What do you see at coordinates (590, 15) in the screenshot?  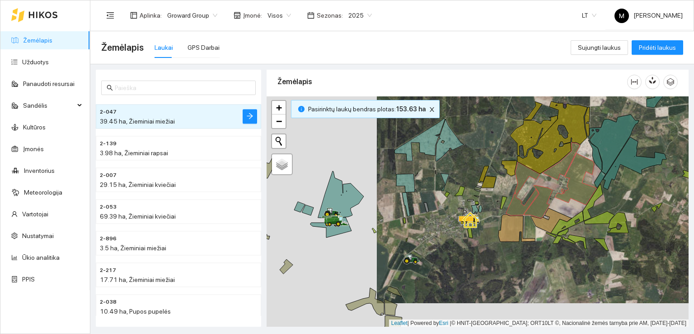 I see `span: LT` at bounding box center [590, 15].